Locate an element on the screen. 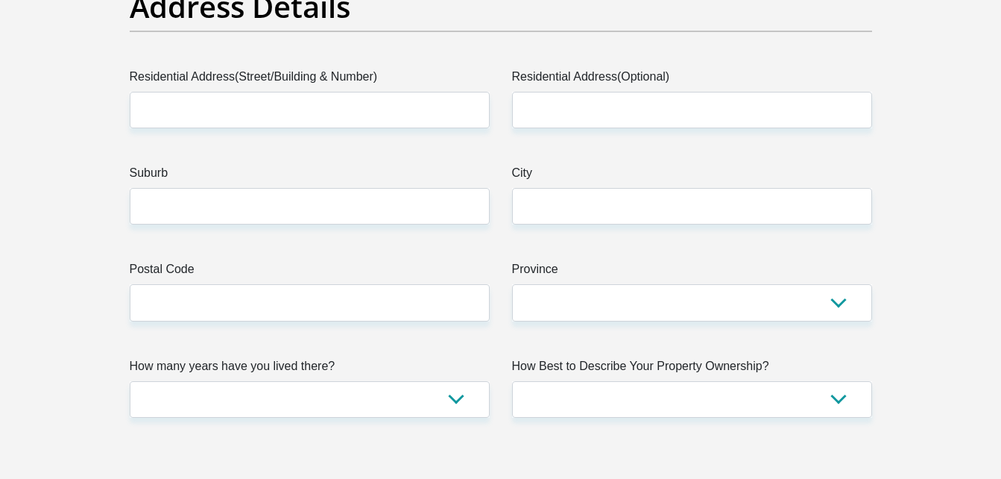  input: Address line 2 (Optional) is located at coordinates (692, 110).